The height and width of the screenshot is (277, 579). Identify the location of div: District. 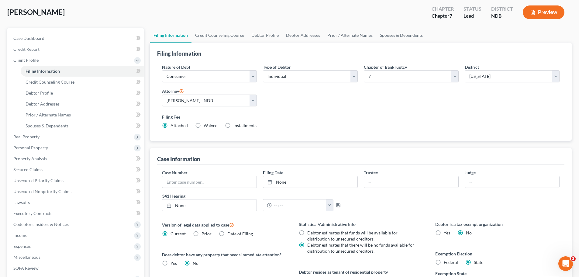
(502, 9).